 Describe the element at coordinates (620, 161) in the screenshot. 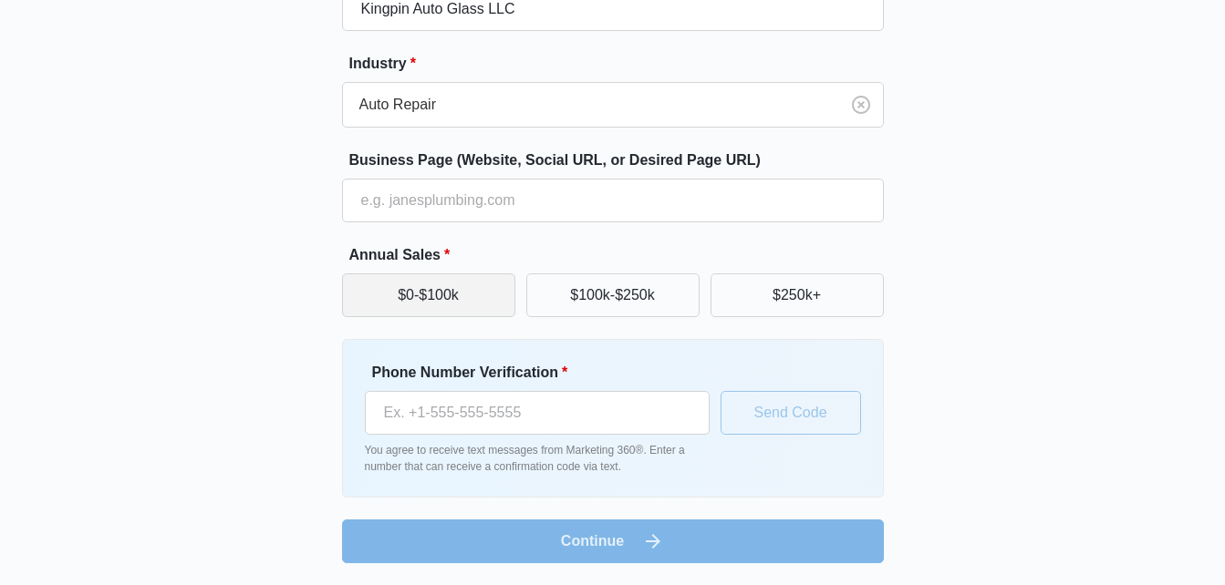

I see `label: Business Page (Website, Social URL, or Desired Page URL)` at that location.